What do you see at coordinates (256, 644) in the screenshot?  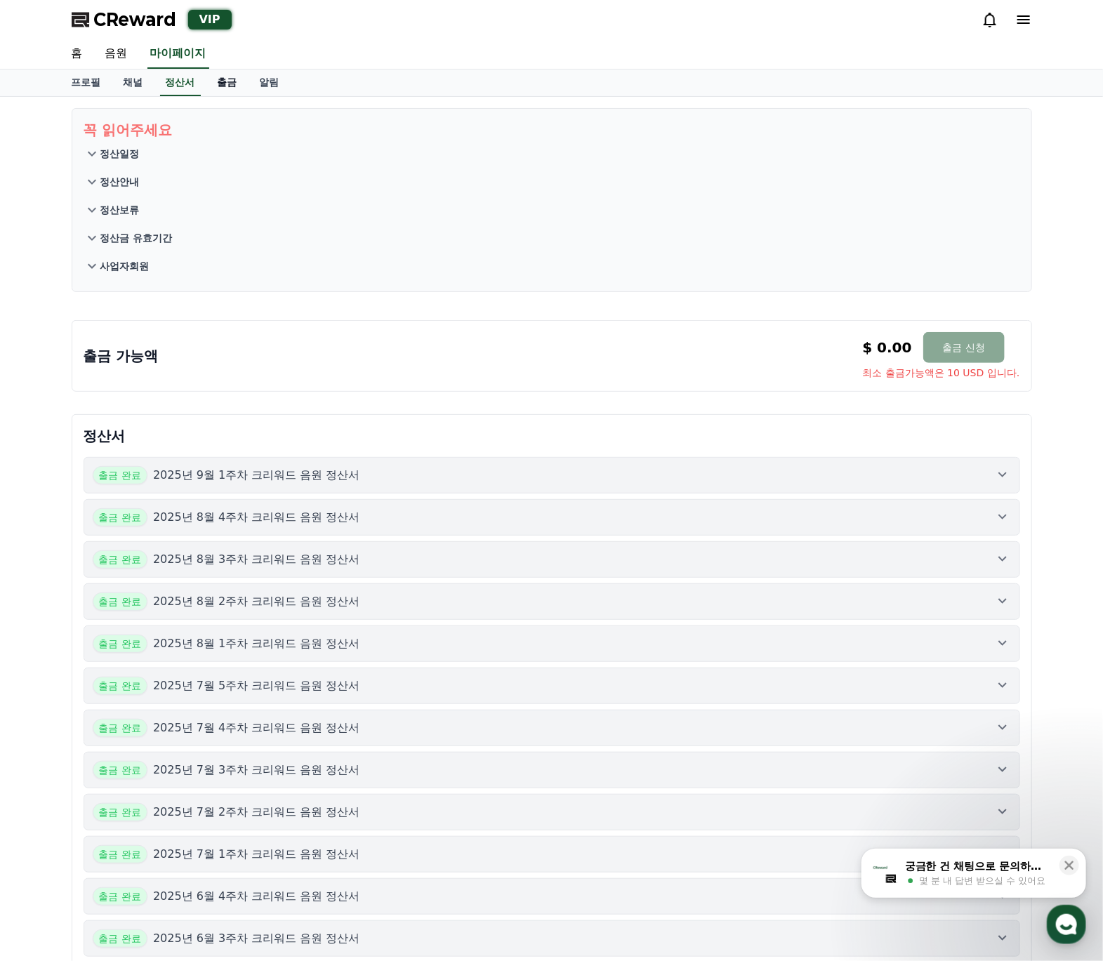 I see `p: 2025년 8월 1주차 크리워드 음원 정산서` at bounding box center [256, 644].